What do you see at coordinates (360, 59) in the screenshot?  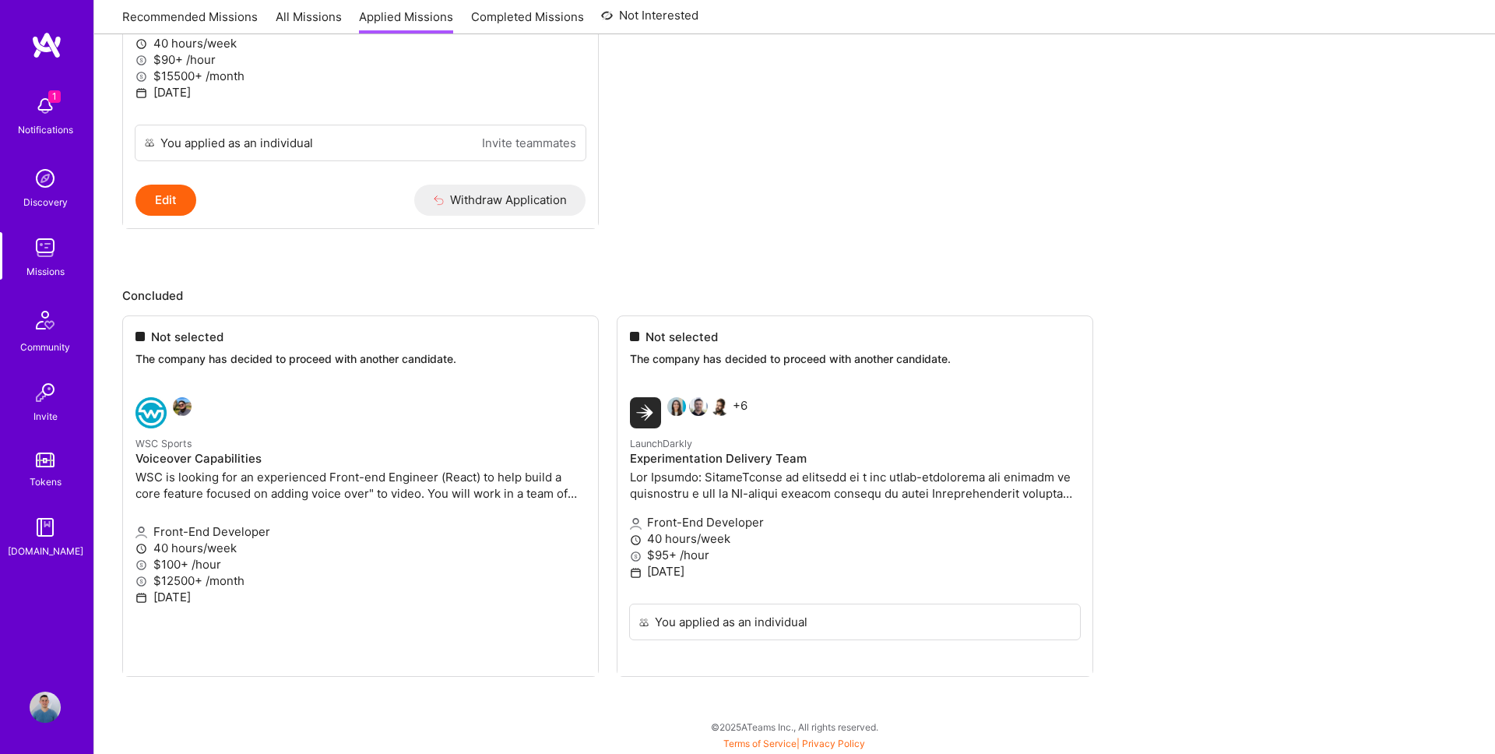 I see `p: $90+ /hour` at bounding box center [360, 59].